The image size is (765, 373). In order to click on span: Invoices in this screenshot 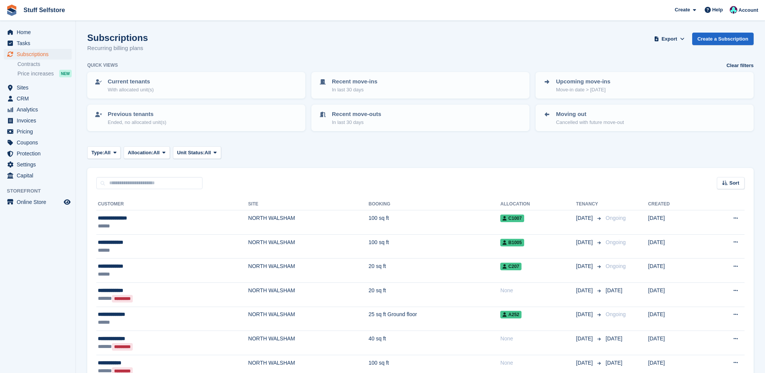, I will do `click(39, 121)`.